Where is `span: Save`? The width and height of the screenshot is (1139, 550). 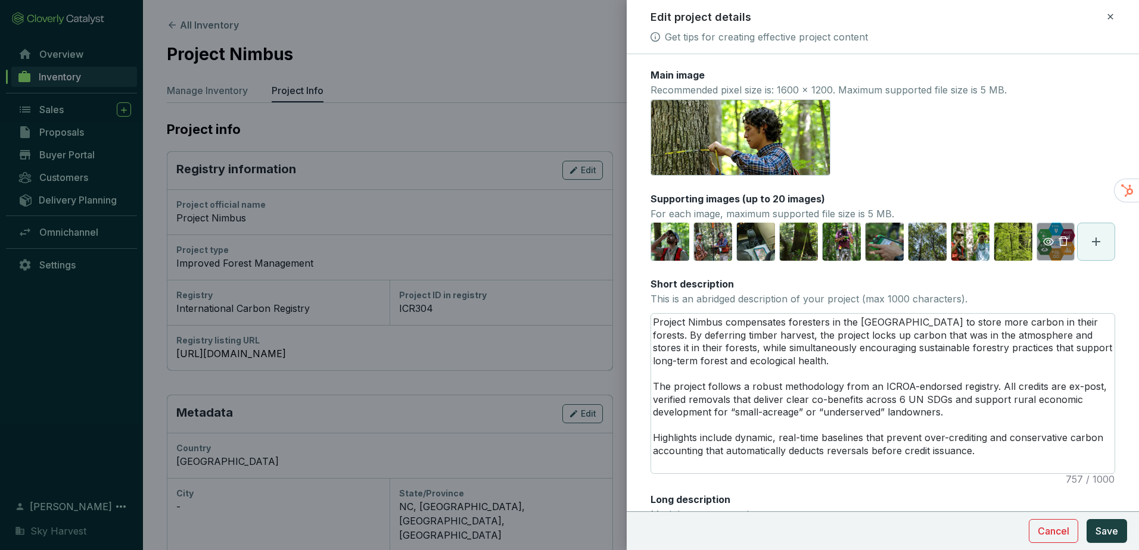
span: Save is located at coordinates (1107, 531).